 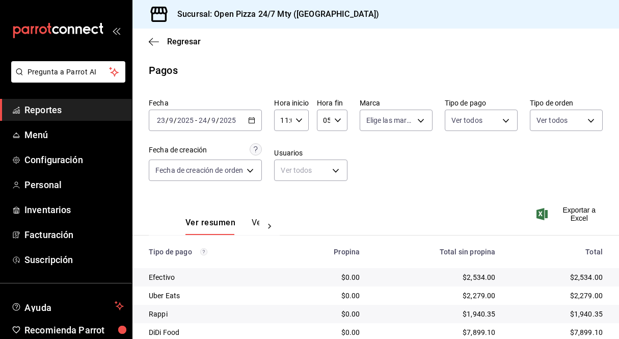 What do you see at coordinates (571, 214) in the screenshot?
I see `button: Exportar a Excel` at bounding box center [571, 214].